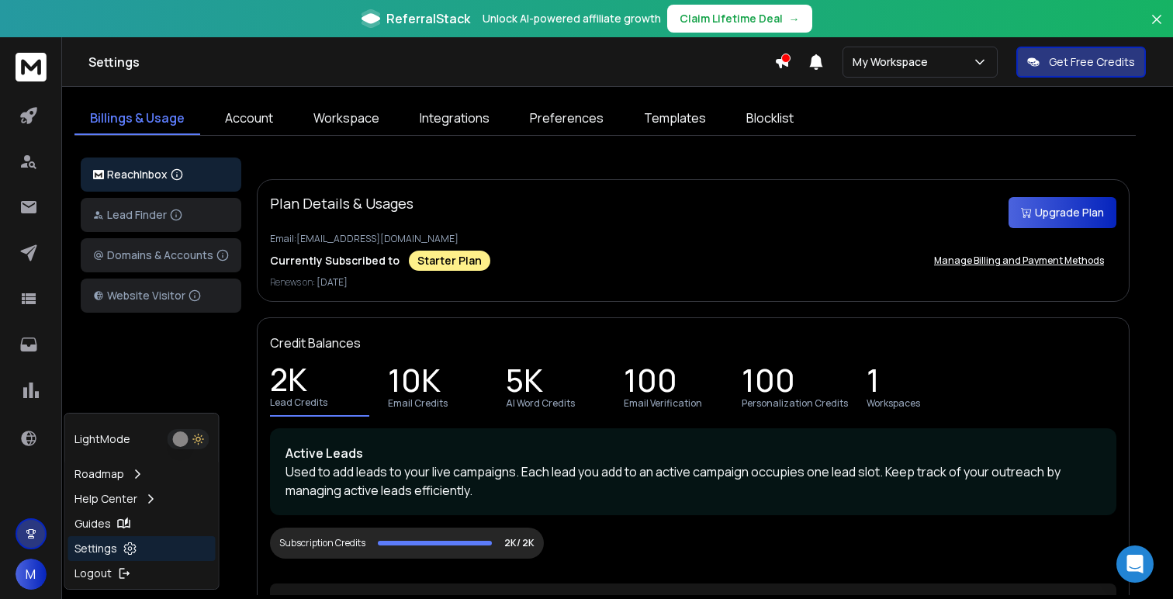 The image size is (1173, 599). Describe the element at coordinates (102, 439) in the screenshot. I see `p: Light Mode` at that location.